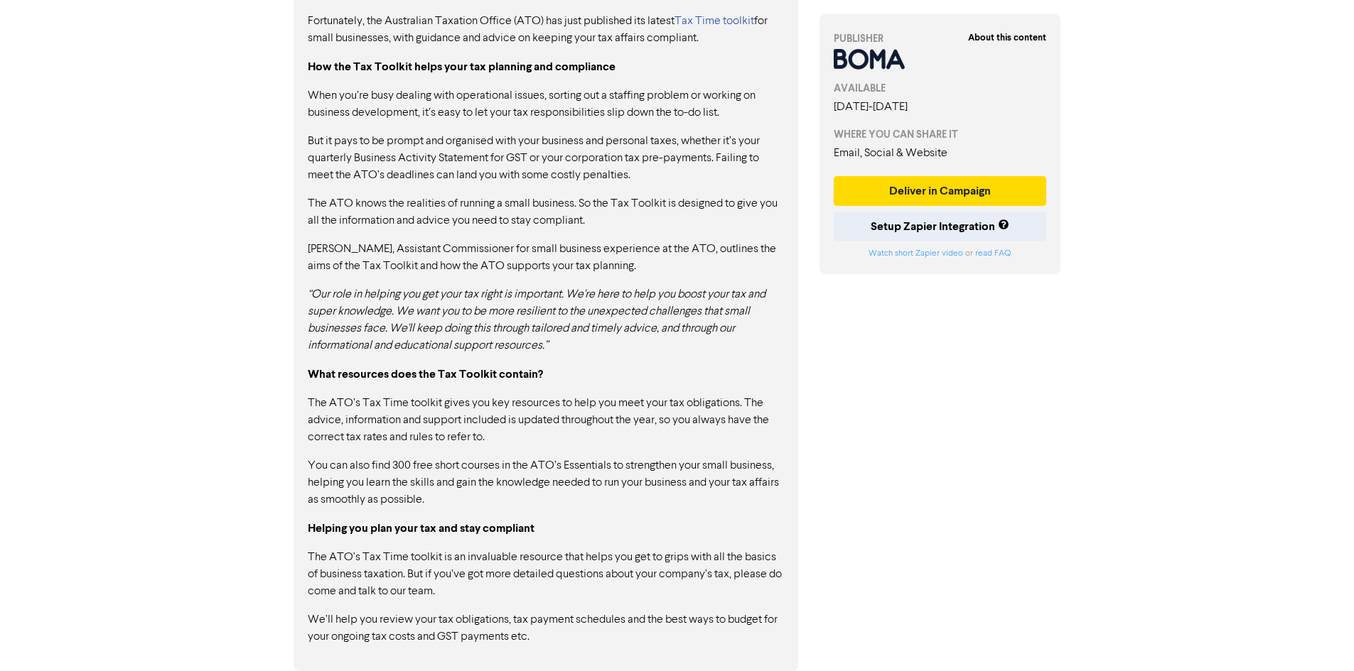 This screenshot has width=1354, height=671. What do you see at coordinates (546, 483) in the screenshot?
I see `p: You can also find 300 free short courses in the ATO’s Essentials to strengthen your small busines...` at bounding box center [546, 483].